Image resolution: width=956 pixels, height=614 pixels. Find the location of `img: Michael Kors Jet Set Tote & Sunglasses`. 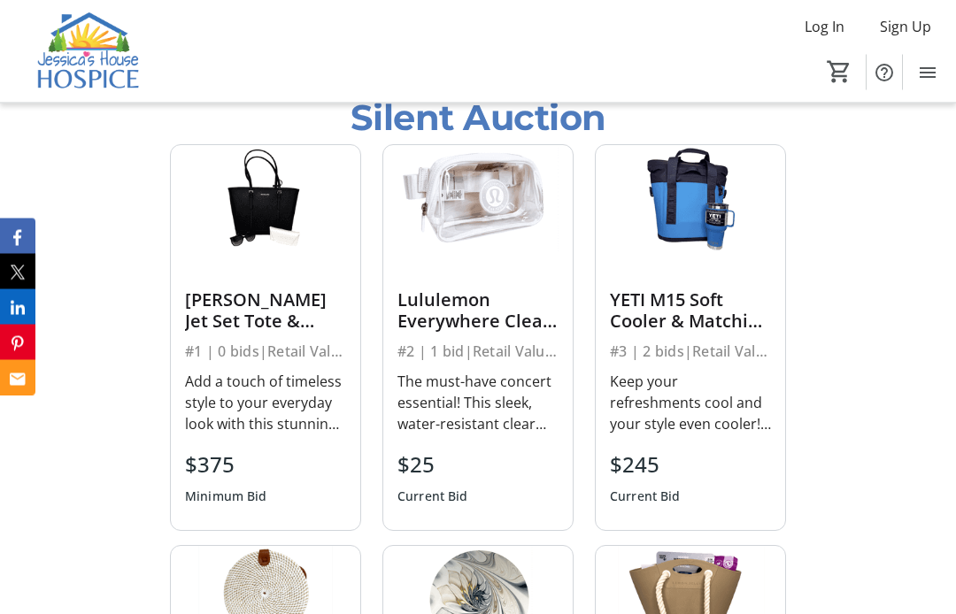

img: Michael Kors Jet Set Tote & Sunglasses is located at coordinates (266, 199).